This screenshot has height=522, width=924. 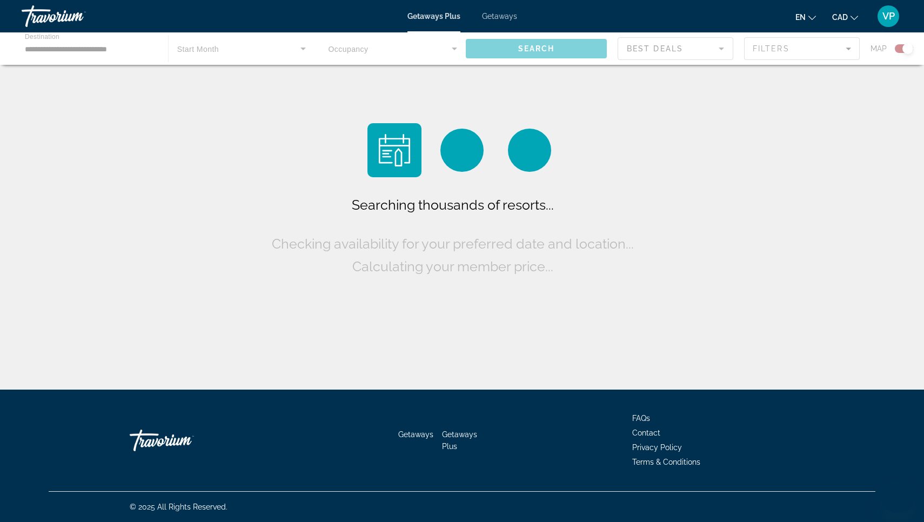 What do you see at coordinates (641, 418) in the screenshot?
I see `a: FAQs` at bounding box center [641, 418].